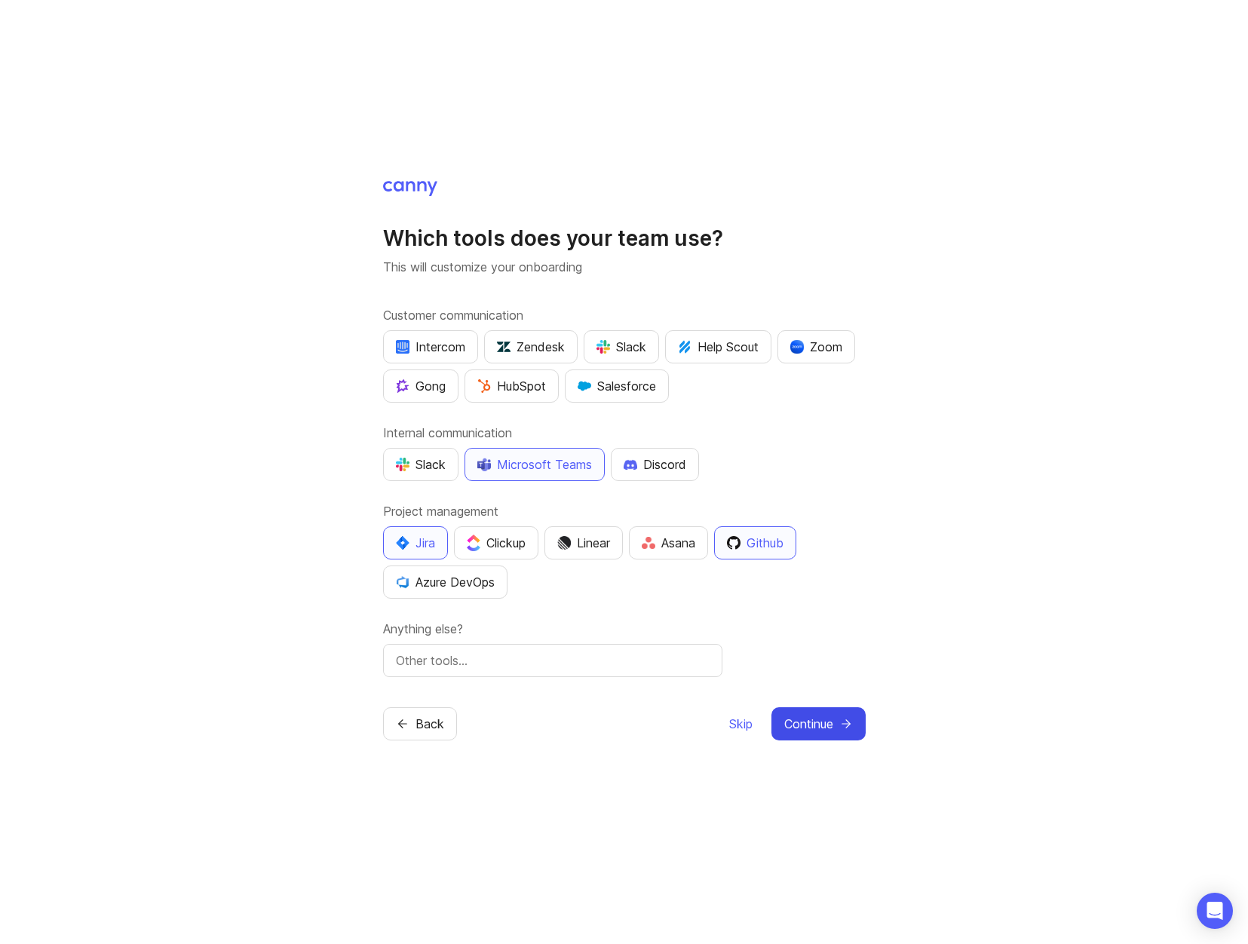  Describe the element at coordinates (484, 386) in the screenshot. I see `img: G+3M5qq2es1si5SaumCnMN47tP1CvAZneIVX5dcx+oz+ZLhv4kfP9DwAAAABJRU5ErkJggg==` at that location.